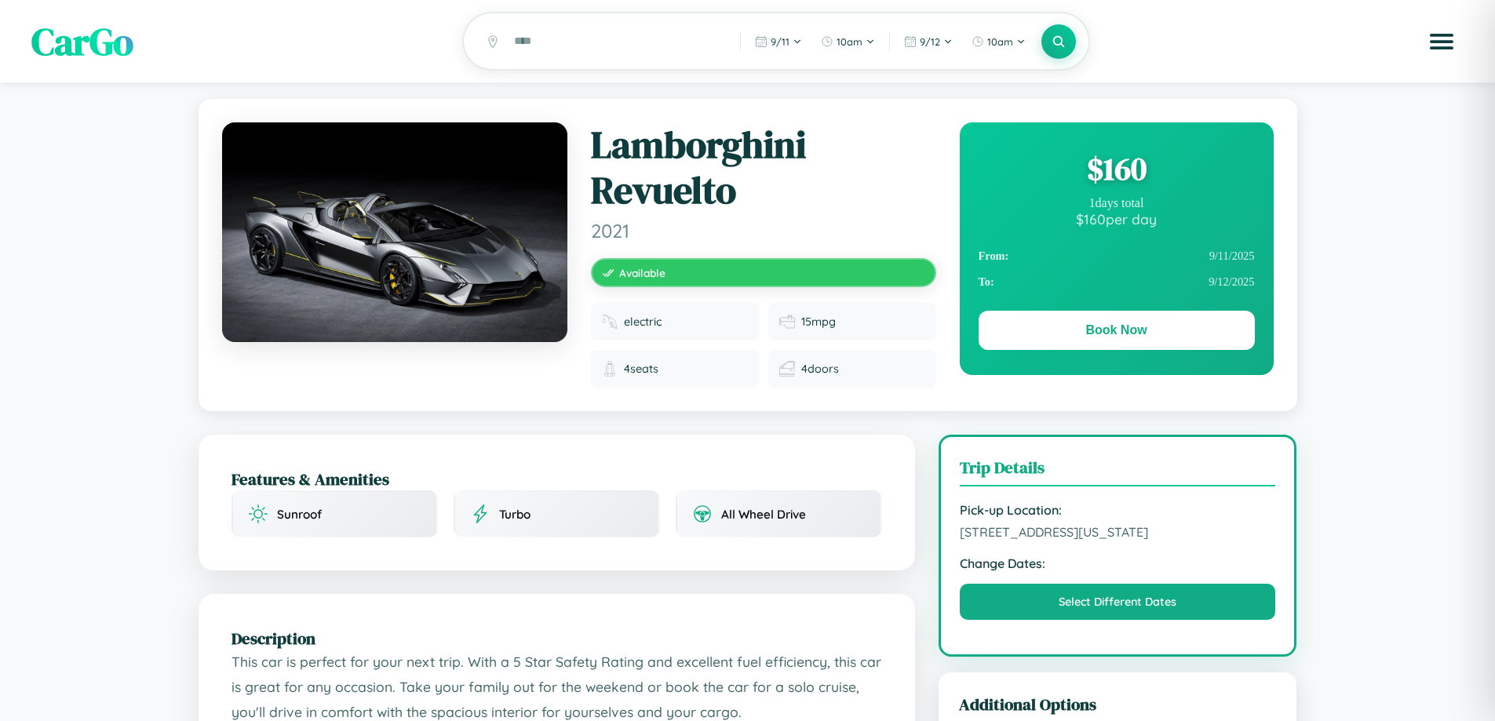  Describe the element at coordinates (1117, 471) in the screenshot. I see `h3: Trip Details` at that location.